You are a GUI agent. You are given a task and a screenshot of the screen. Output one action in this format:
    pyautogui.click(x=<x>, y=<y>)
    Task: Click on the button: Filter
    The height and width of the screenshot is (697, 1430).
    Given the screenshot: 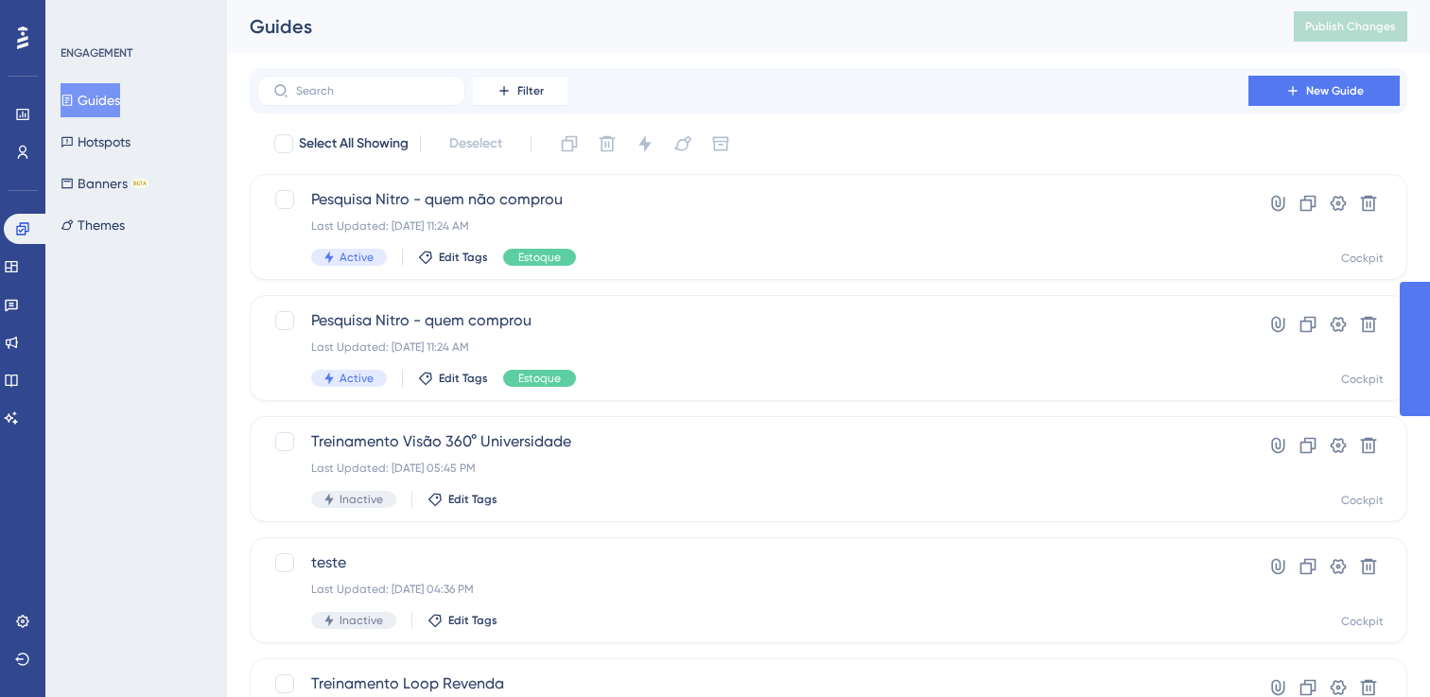 What is the action you would take?
    pyautogui.click(x=520, y=91)
    